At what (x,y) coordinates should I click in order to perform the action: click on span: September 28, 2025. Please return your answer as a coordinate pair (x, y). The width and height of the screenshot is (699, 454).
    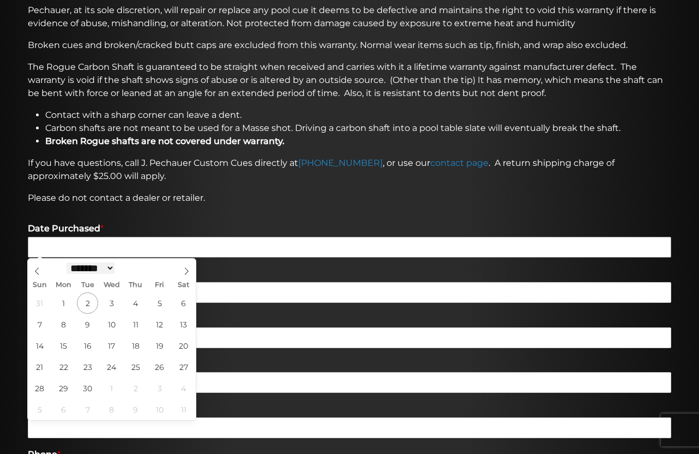
    Looking at the image, I should click on (39, 388).